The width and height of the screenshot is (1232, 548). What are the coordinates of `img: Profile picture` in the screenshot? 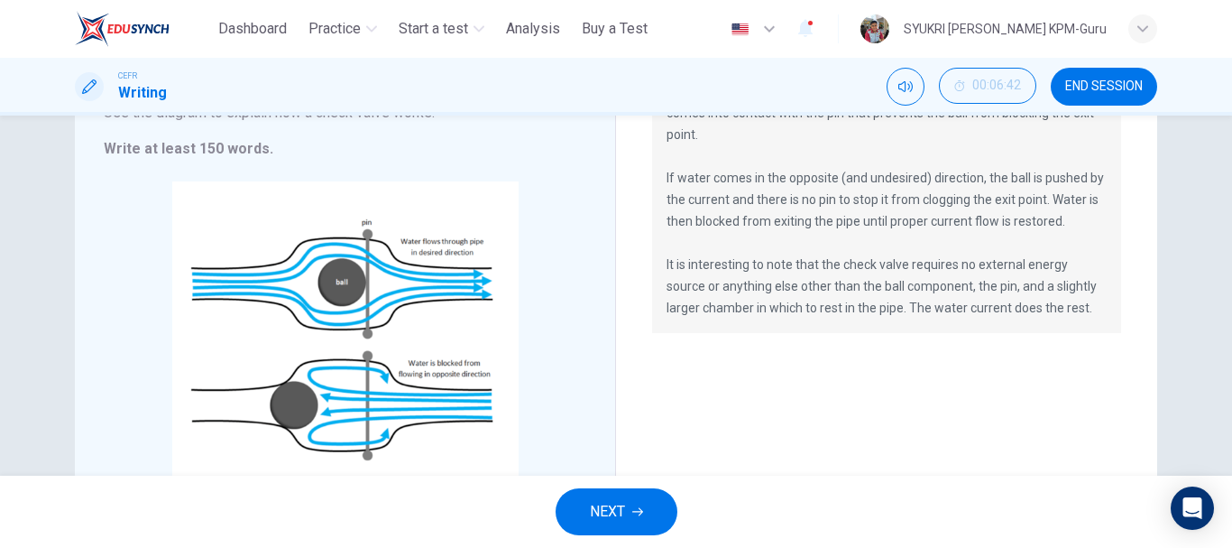 It's located at (875, 29).